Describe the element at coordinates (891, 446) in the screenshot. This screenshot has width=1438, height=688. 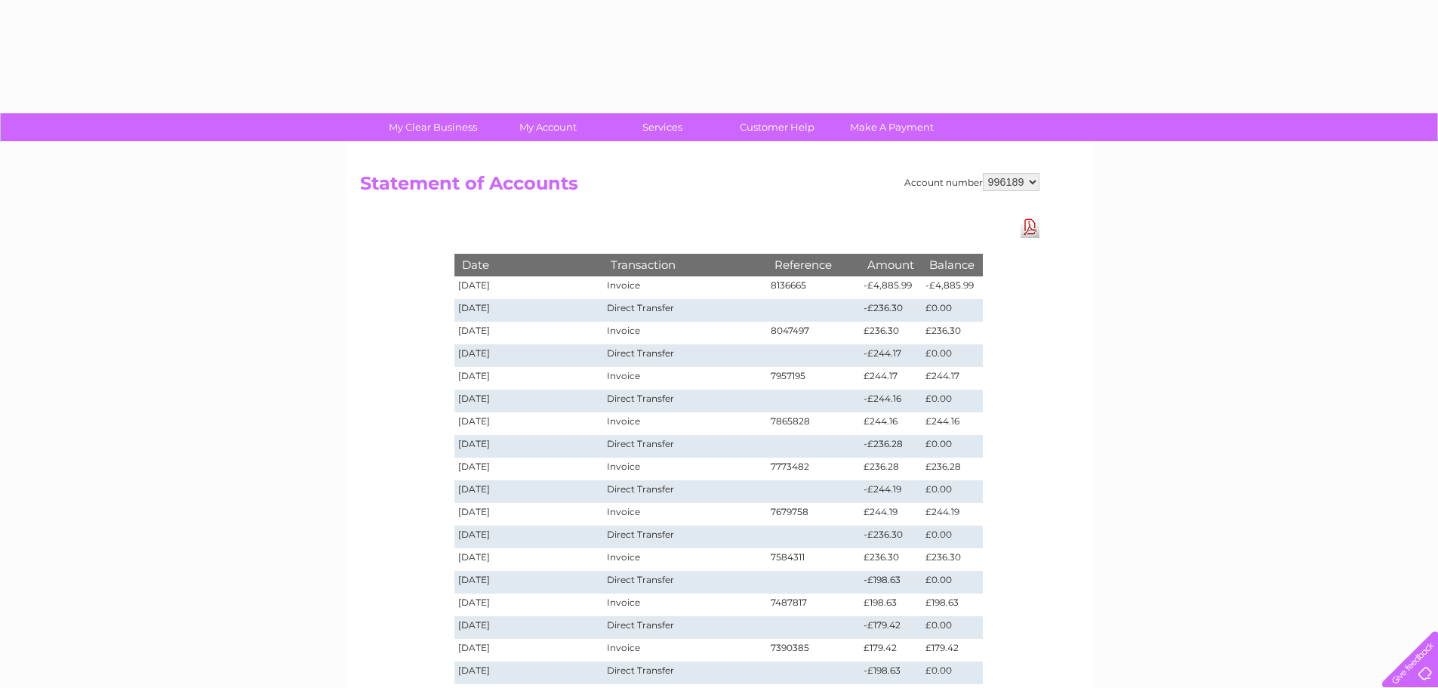
I see `td: -£236.28` at that location.